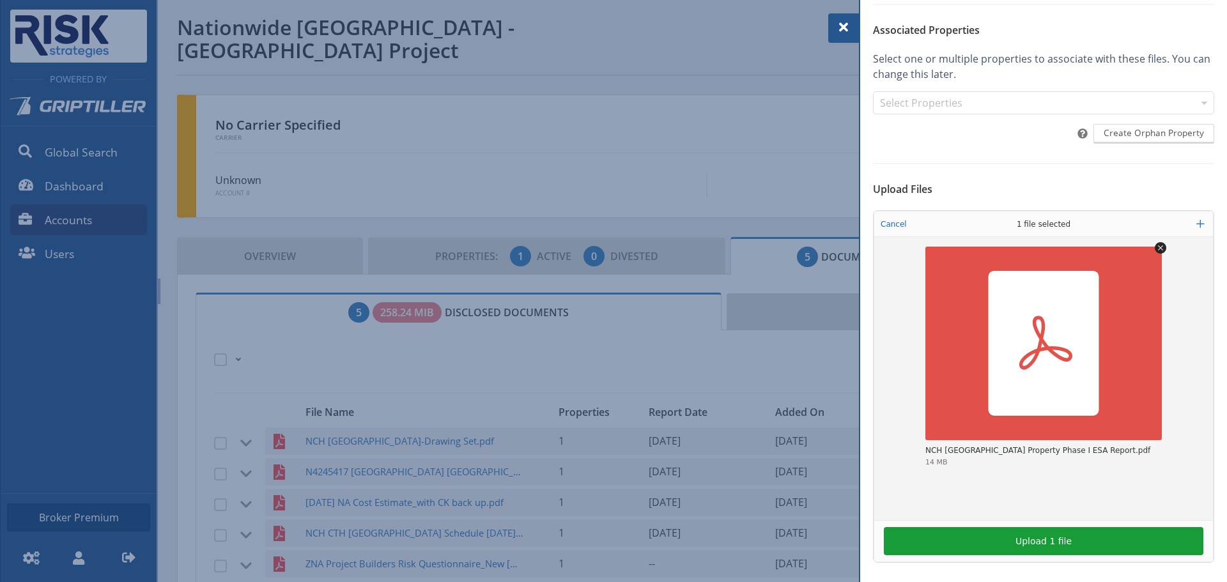  Describe the element at coordinates (1154, 134) in the screenshot. I see `button: Create Orphan Property` at that location.